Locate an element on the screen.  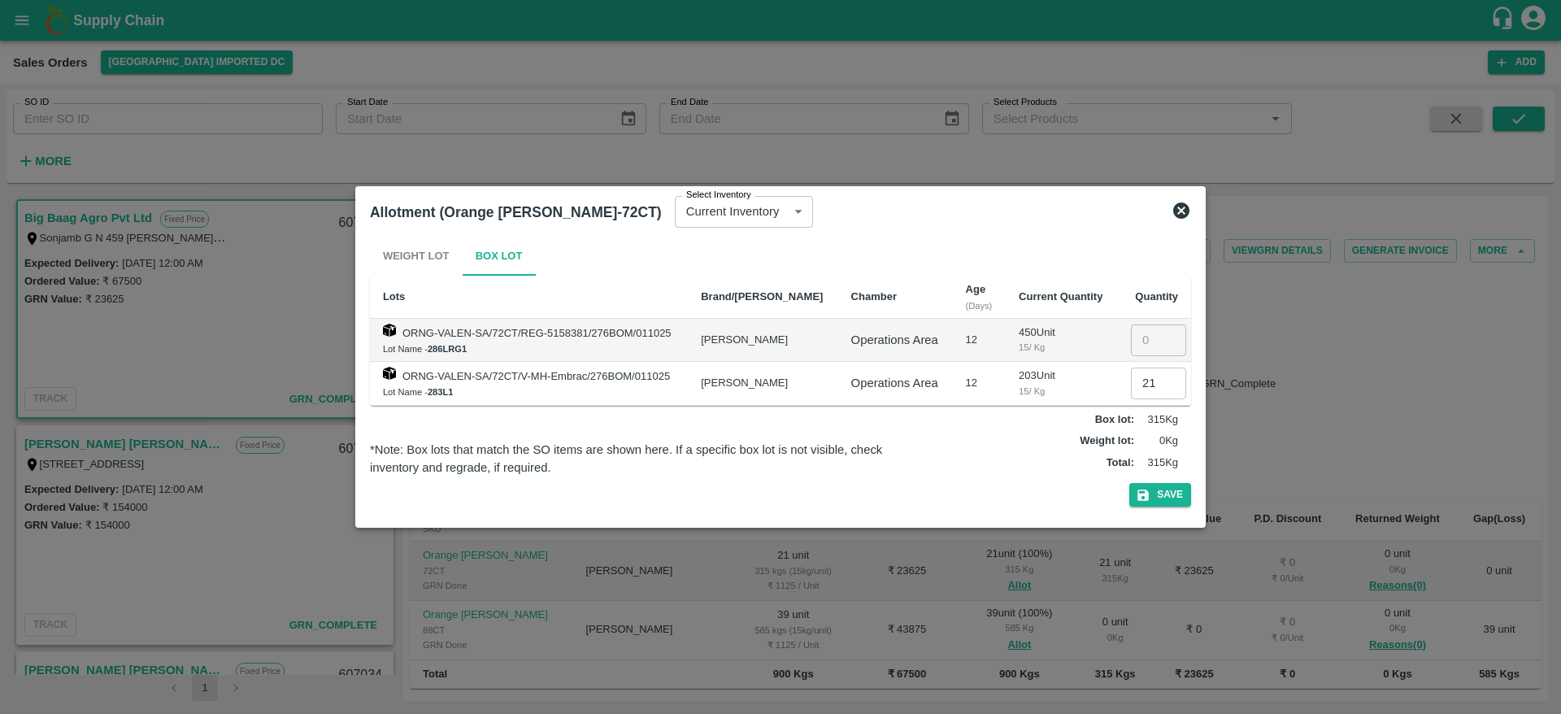
p: Current Inventory is located at coordinates (732, 211).